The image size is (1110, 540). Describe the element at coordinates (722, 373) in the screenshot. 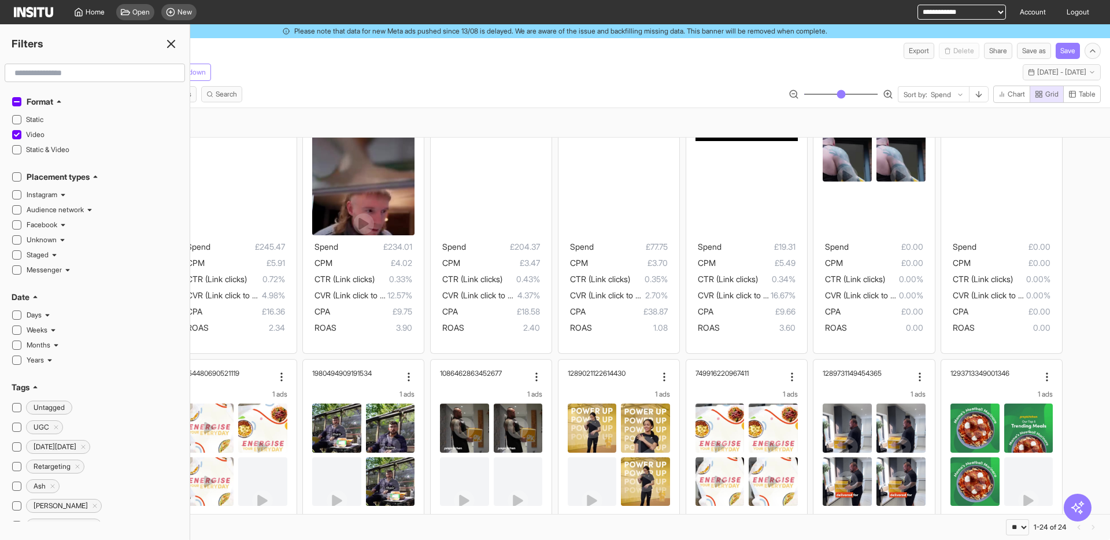

I see `h2: 749916220967411` at that location.